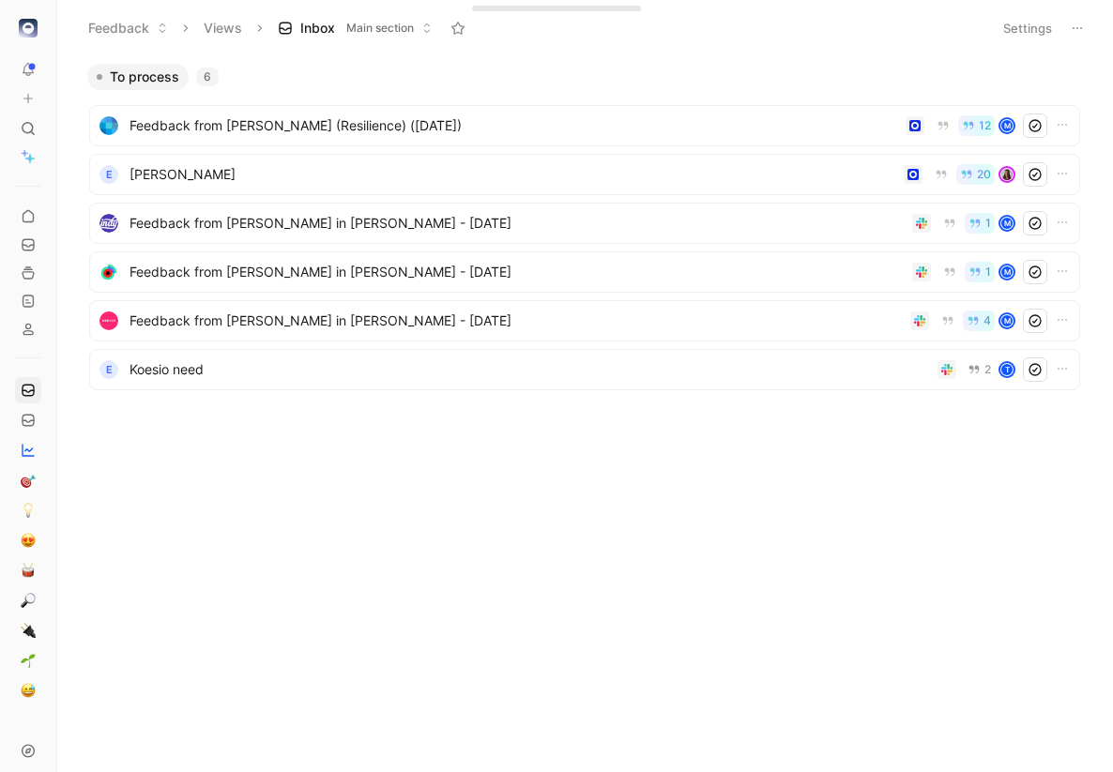 The height and width of the screenshot is (772, 1113). What do you see at coordinates (585, 370) in the screenshot?
I see `a: eKoesio need2t` at bounding box center [585, 370].